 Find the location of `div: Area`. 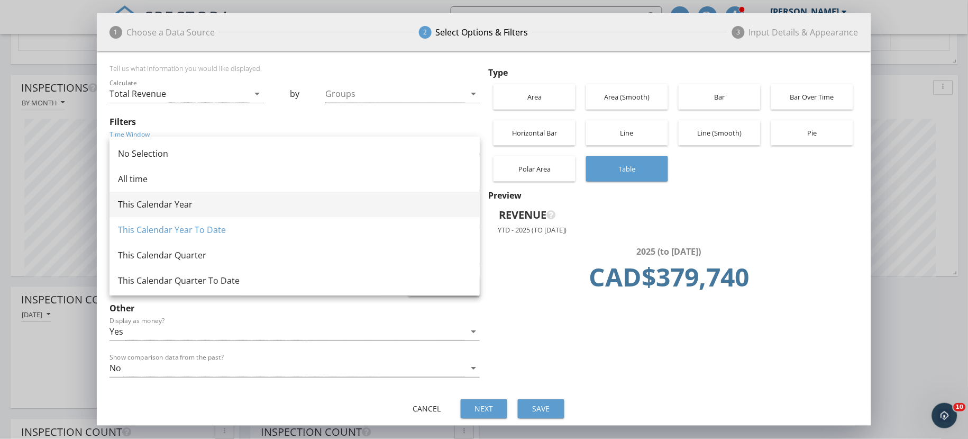

div: Area is located at coordinates (534, 97).